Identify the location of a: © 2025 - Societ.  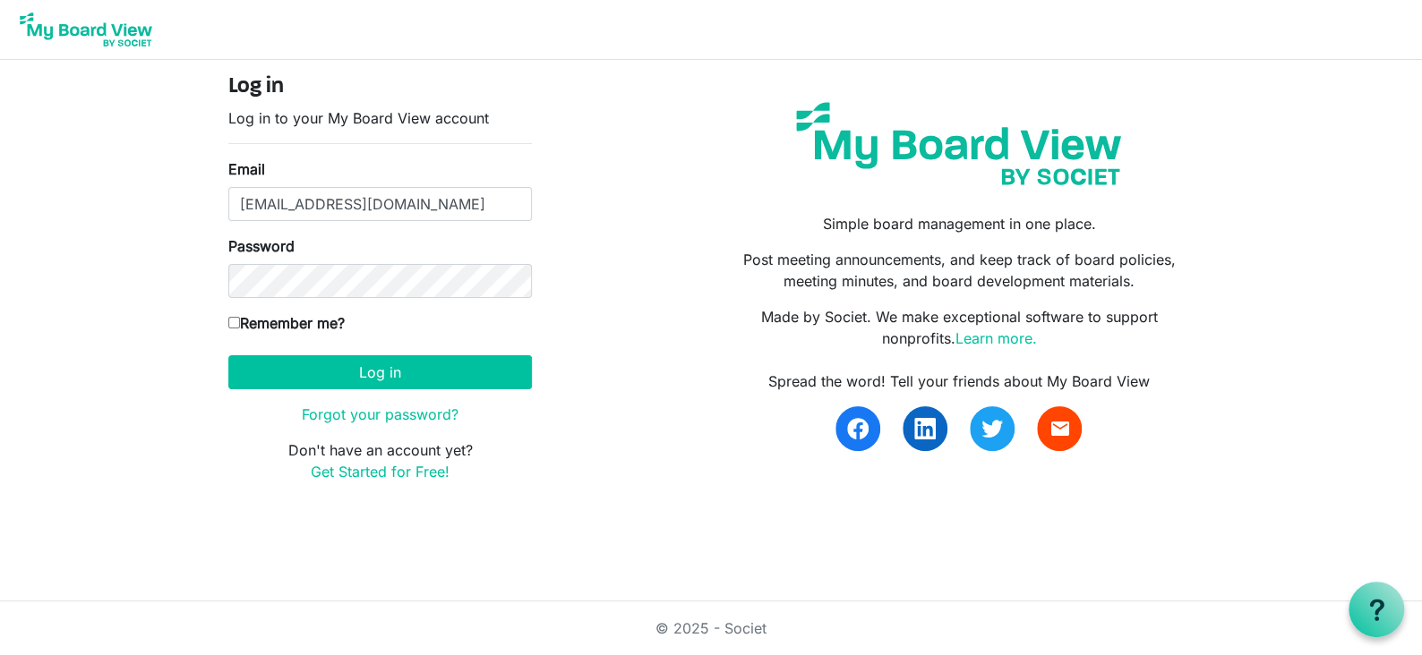
(711, 628).